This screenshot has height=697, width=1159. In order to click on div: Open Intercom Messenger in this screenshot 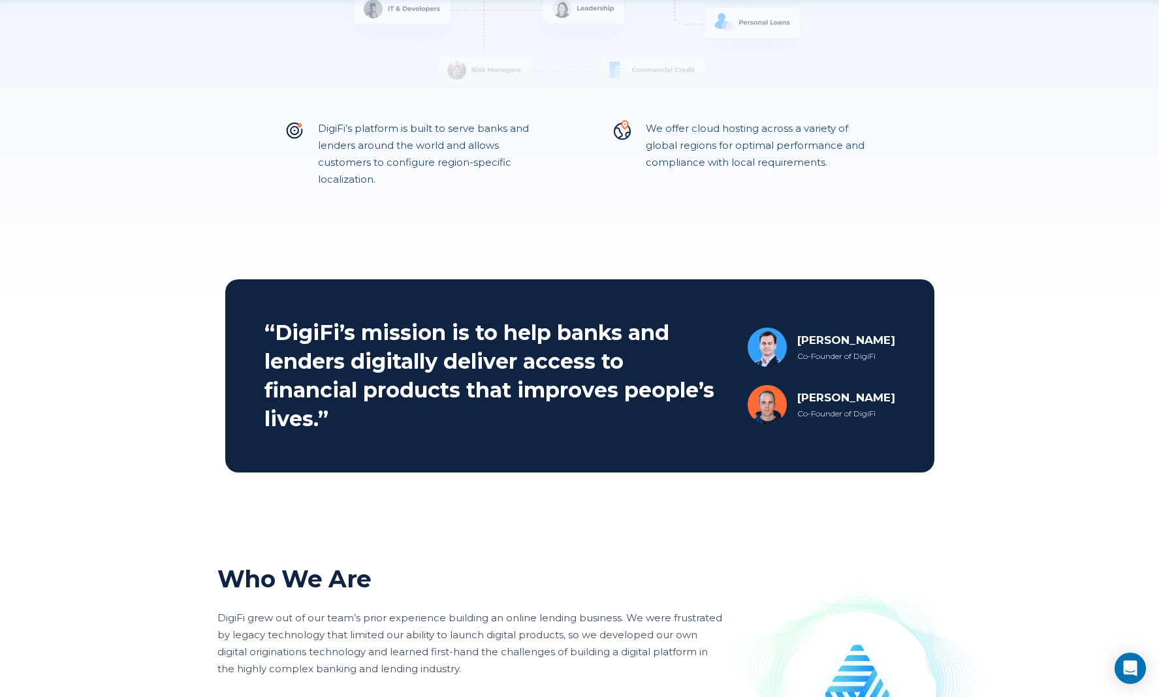, I will do `click(1130, 668)`.